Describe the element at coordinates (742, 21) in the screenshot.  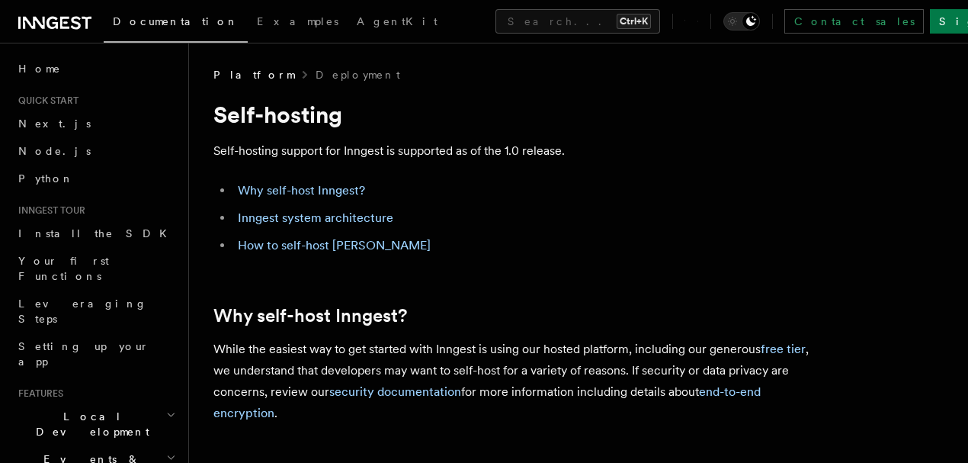
I see `button: Toggle dark mode` at that location.